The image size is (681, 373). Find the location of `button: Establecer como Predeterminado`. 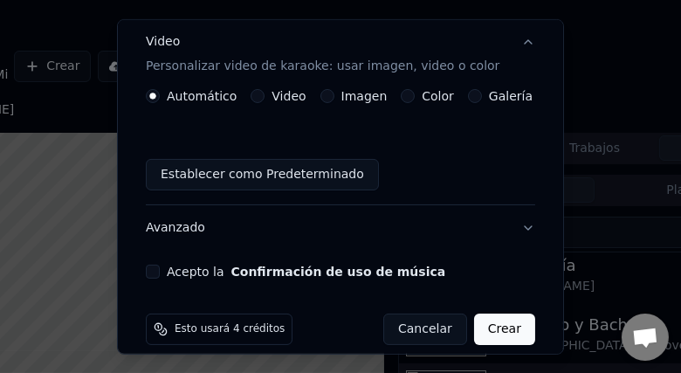

button: Establecer como Predeterminado is located at coordinates (262, 175).